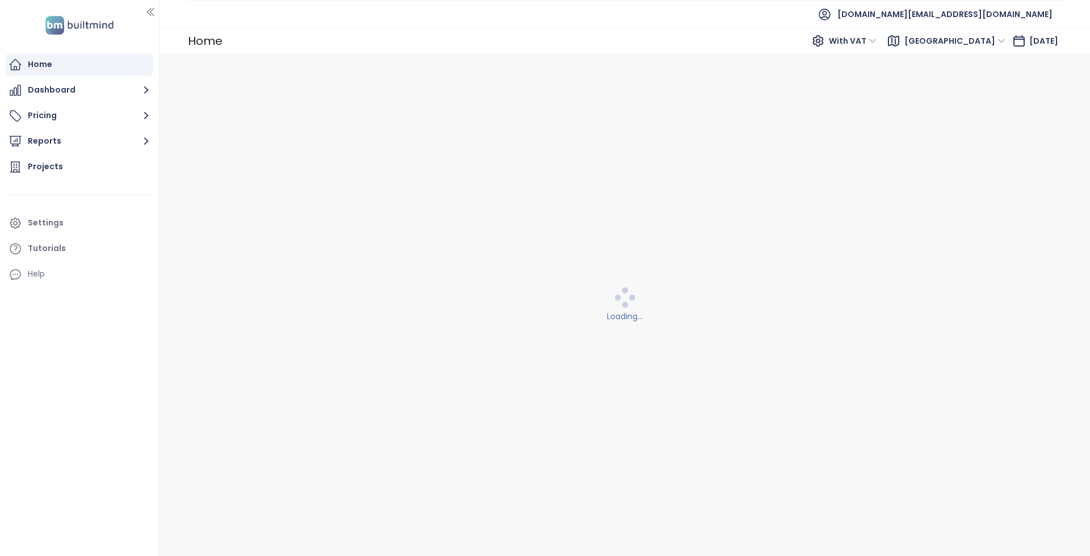  What do you see at coordinates (79, 249) in the screenshot?
I see `a: Tutorials` at bounding box center [79, 249].